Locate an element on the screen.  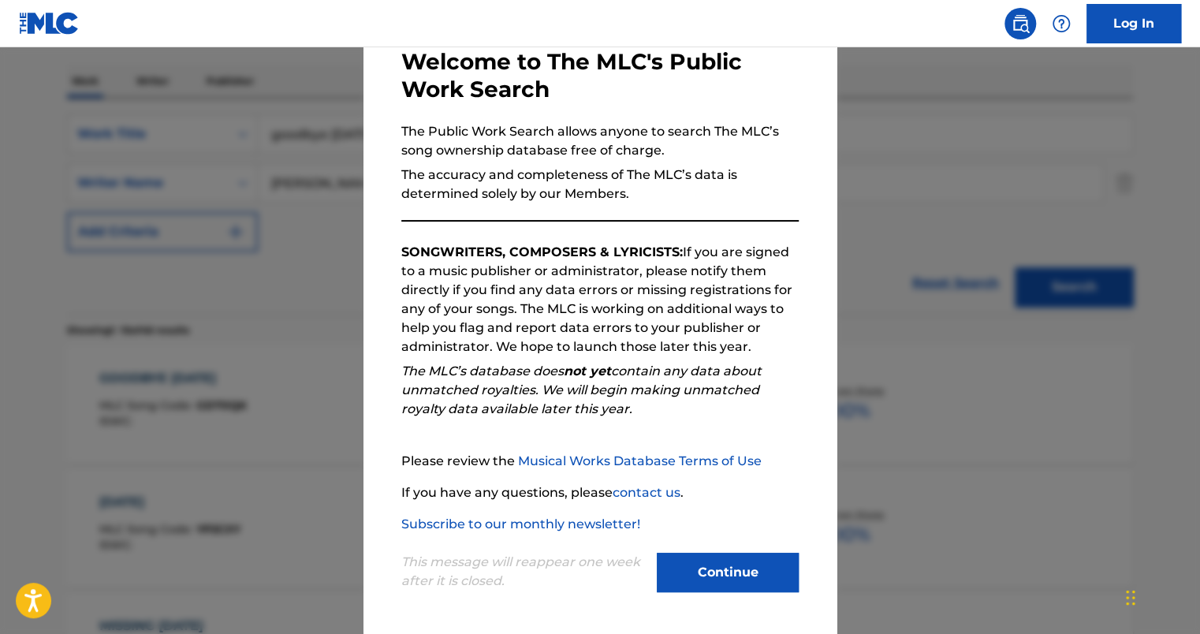
p: This message will reappear one week after it is closed. is located at coordinates (524, 571).